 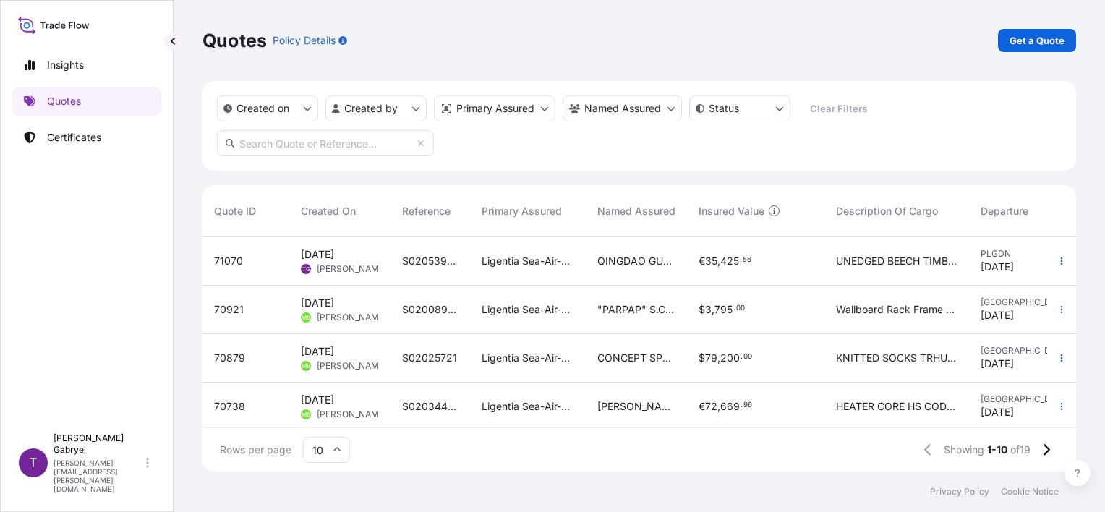 I want to click on span: 795, so click(x=723, y=310).